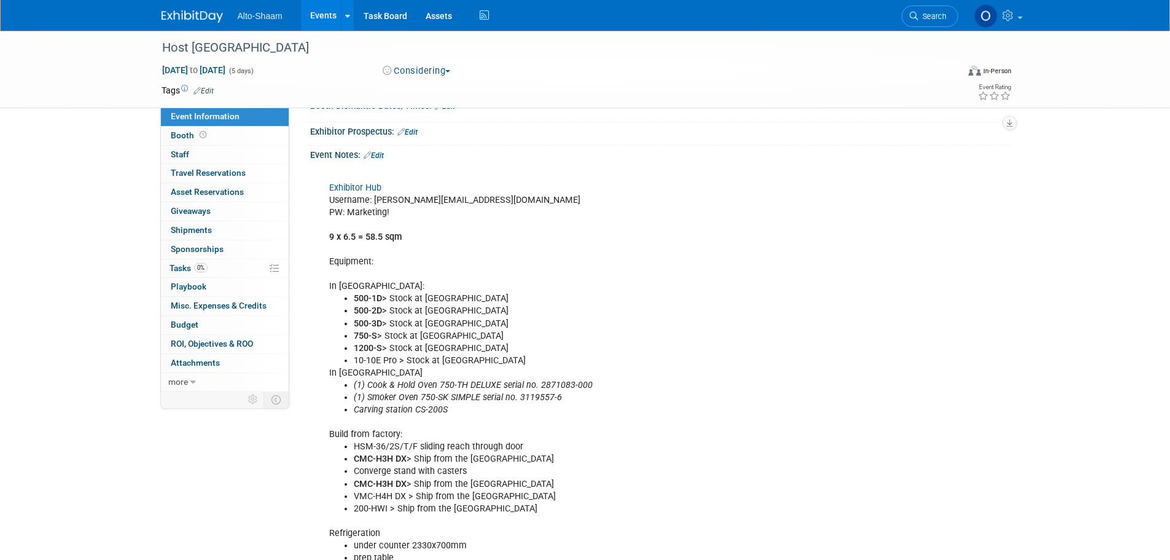 The height and width of the screenshot is (560, 1170). I want to click on a: Event Information, so click(225, 117).